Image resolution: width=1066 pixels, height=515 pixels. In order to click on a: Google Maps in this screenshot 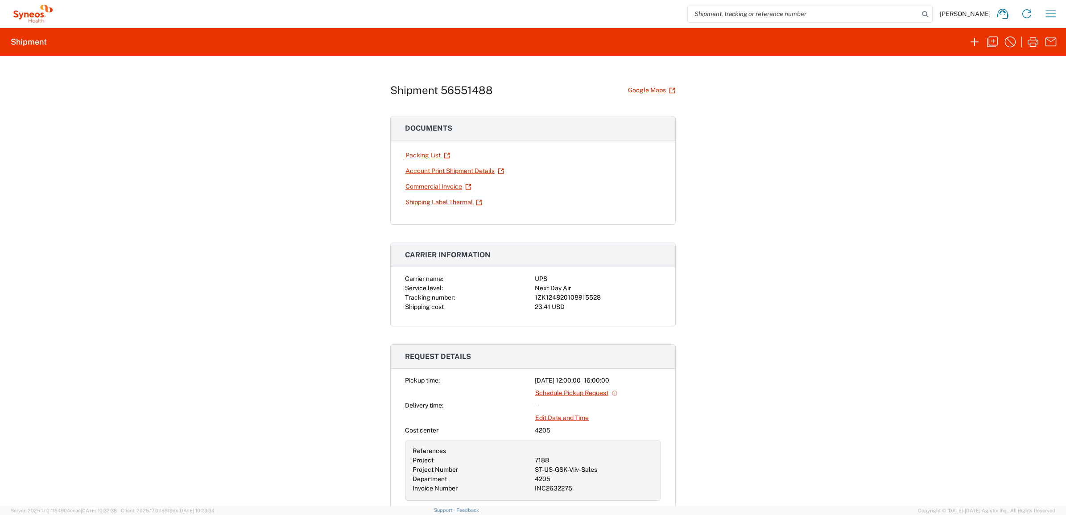, I will do `click(652, 90)`.